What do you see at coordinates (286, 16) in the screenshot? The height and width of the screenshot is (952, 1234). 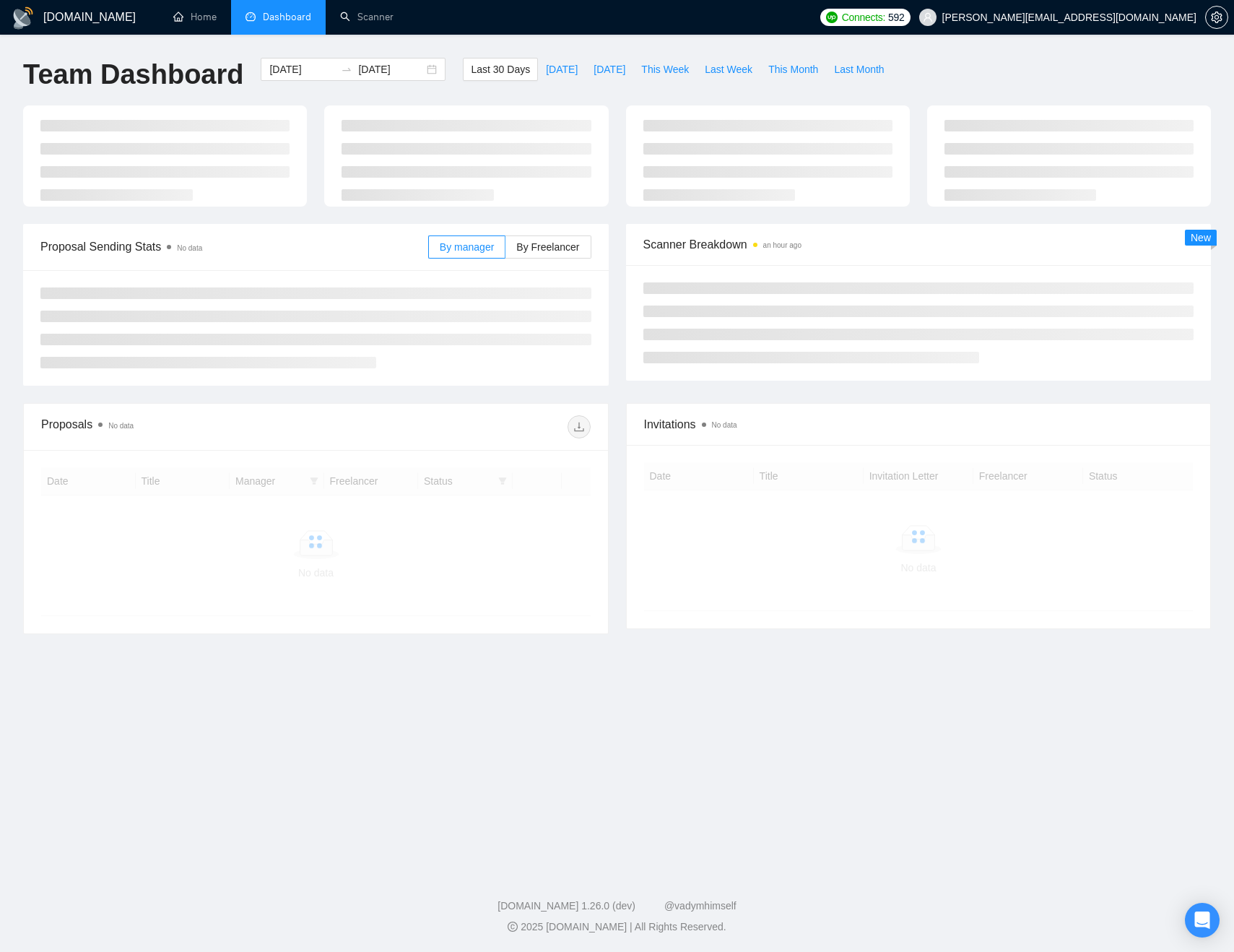 I see `span: Dashboard` at bounding box center [286, 16].